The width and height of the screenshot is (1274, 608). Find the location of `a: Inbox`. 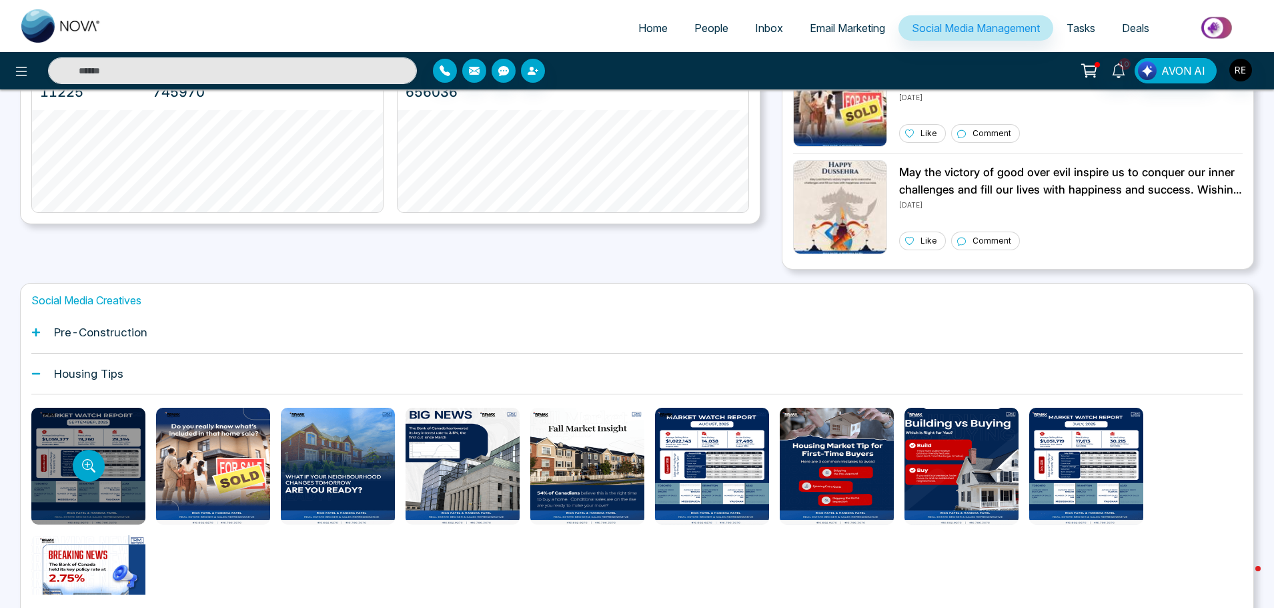

a: Inbox is located at coordinates (769, 28).